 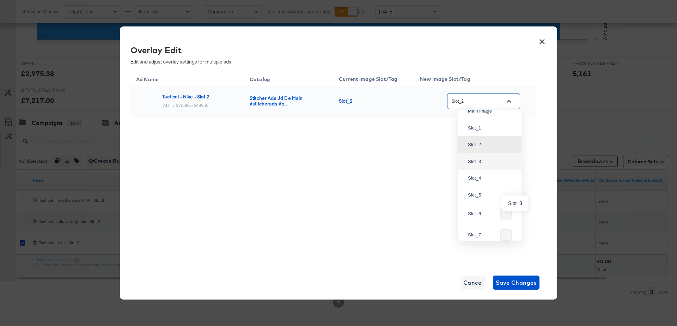 I want to click on div: Slot_1, so click(x=488, y=128).